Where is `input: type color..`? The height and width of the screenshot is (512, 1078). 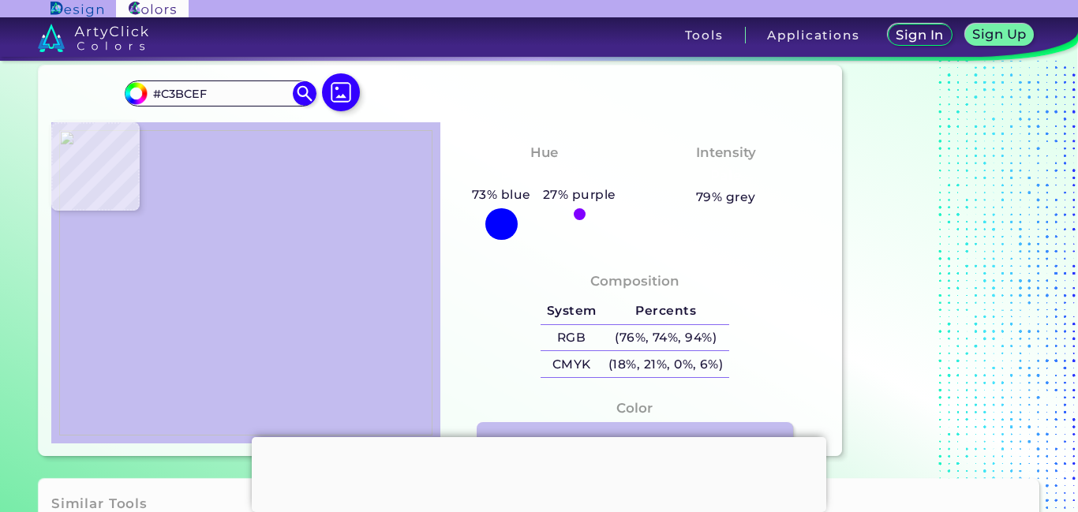
input: type color.. is located at coordinates (221, 93).